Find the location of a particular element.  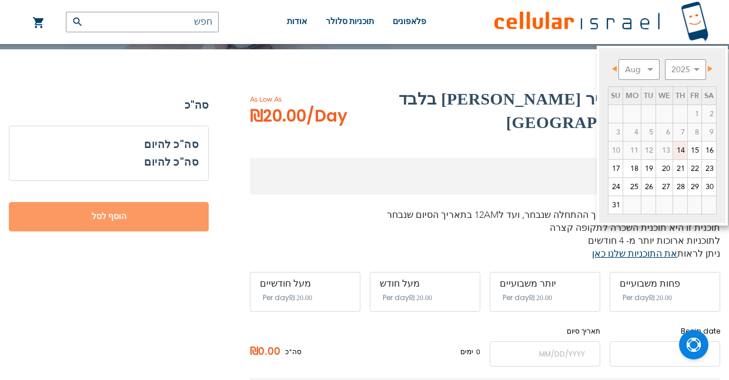

img: לוגו סלולר ישראל is located at coordinates (601, 22).